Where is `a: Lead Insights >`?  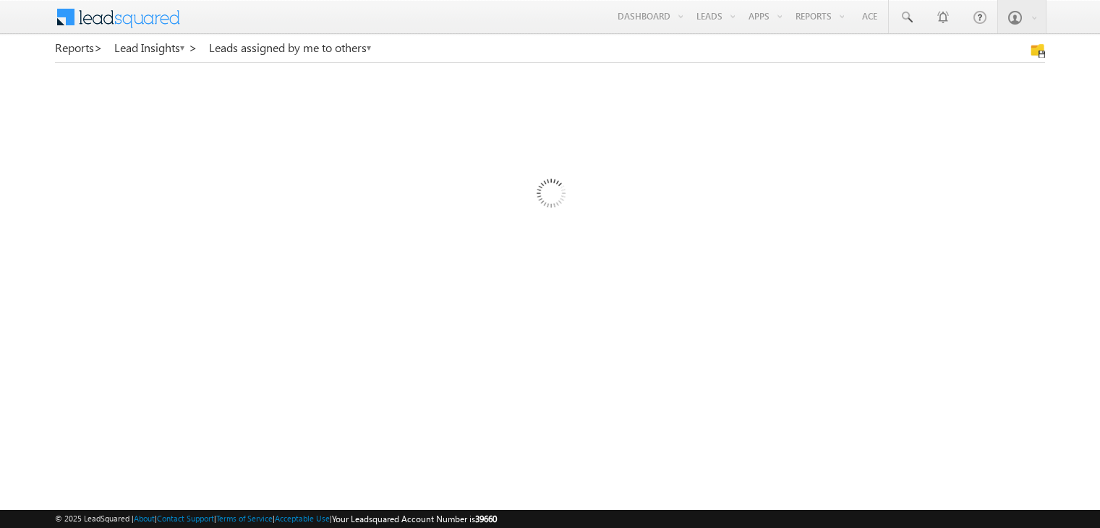 a: Lead Insights > is located at coordinates (156, 48).